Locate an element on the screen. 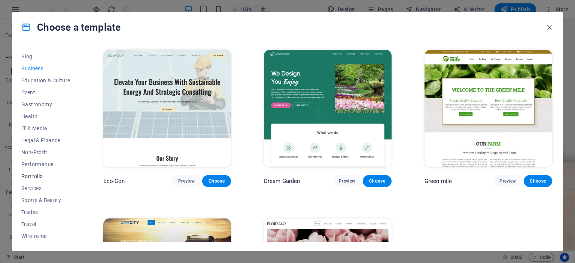 The width and height of the screenshot is (575, 263). span: Legal & Finance is located at coordinates (46, 140).